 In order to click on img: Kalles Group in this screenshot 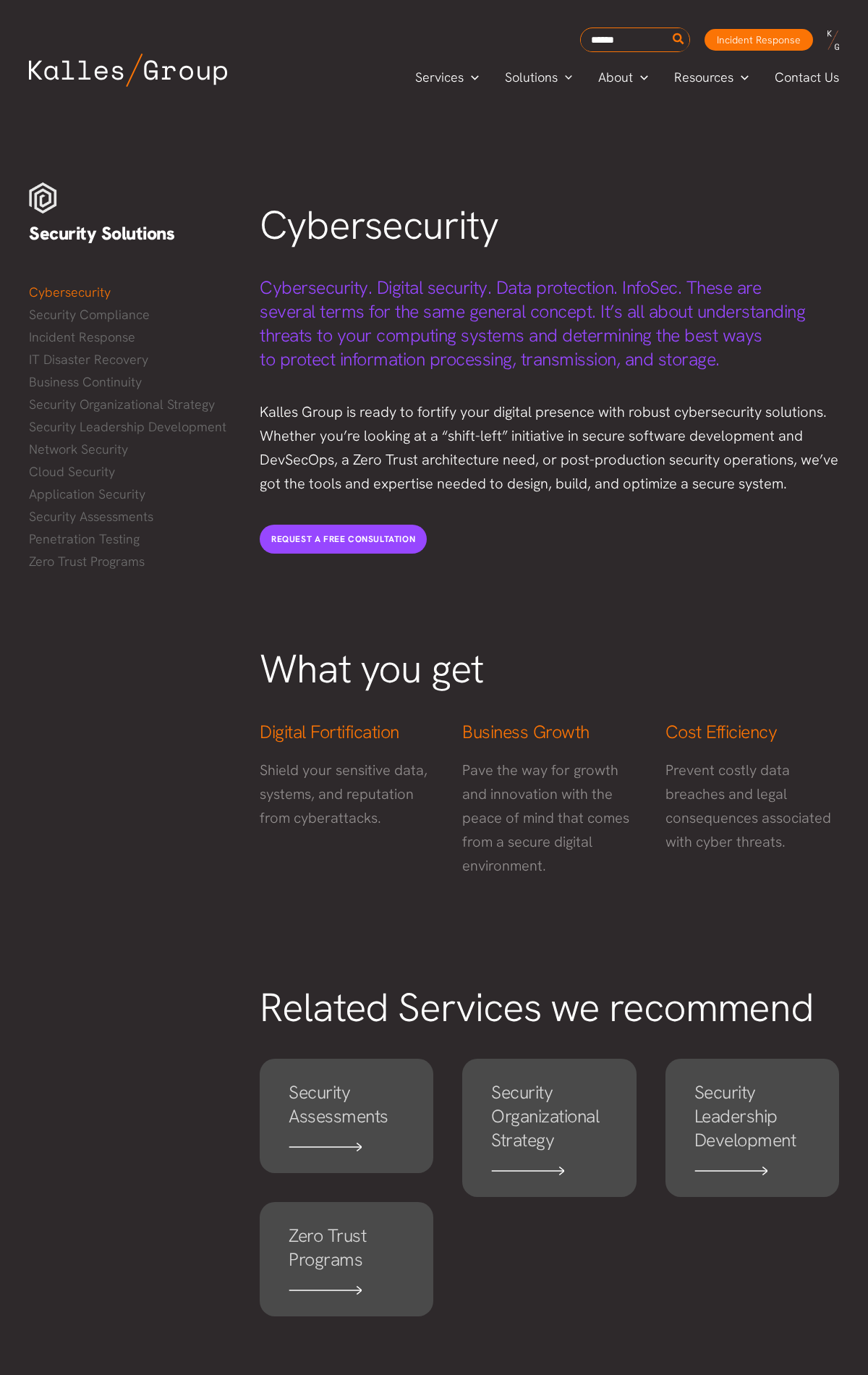, I will do `click(129, 70)`.